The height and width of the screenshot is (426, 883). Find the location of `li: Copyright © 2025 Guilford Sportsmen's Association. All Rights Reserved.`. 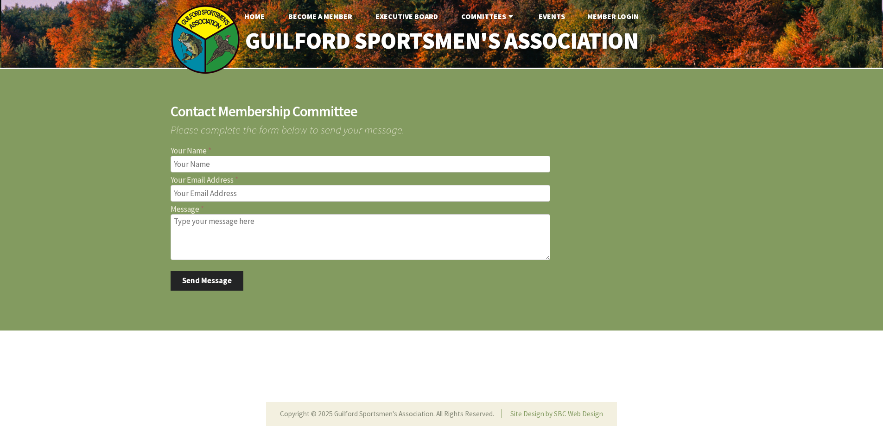

li: Copyright © 2025 Guilford Sportsmen's Association. All Rights Reserved. is located at coordinates (391, 413).